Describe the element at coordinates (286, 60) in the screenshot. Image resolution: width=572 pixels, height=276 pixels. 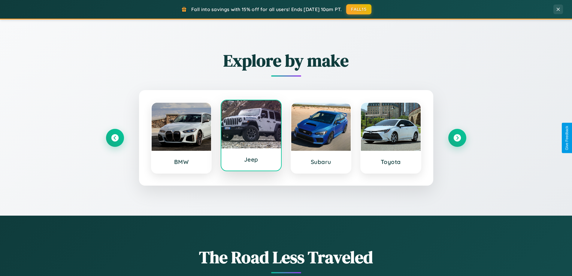
I see `h2: Explore by make` at that location.